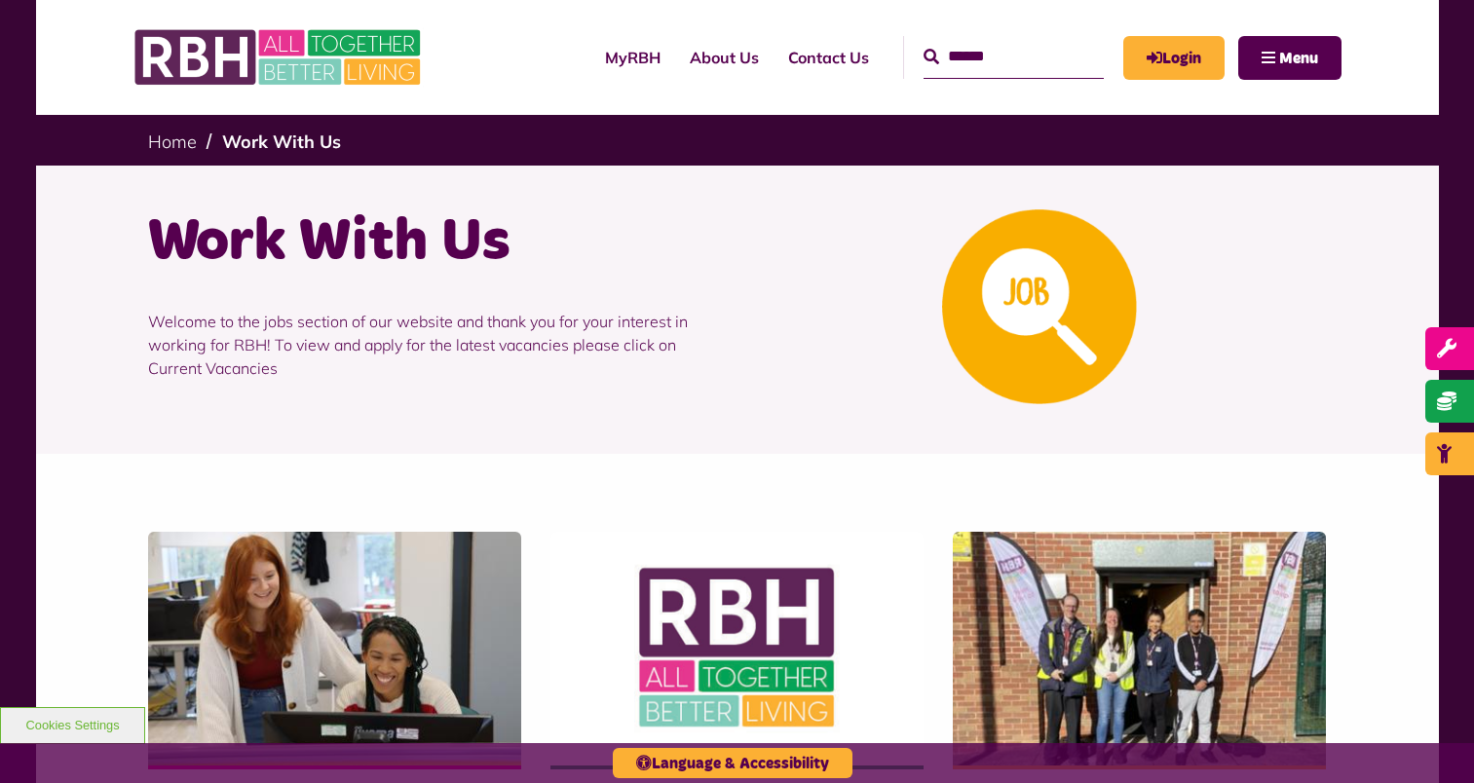 This screenshot has height=783, width=1474. What do you see at coordinates (172, 141) in the screenshot?
I see `a: Home` at bounding box center [172, 141].